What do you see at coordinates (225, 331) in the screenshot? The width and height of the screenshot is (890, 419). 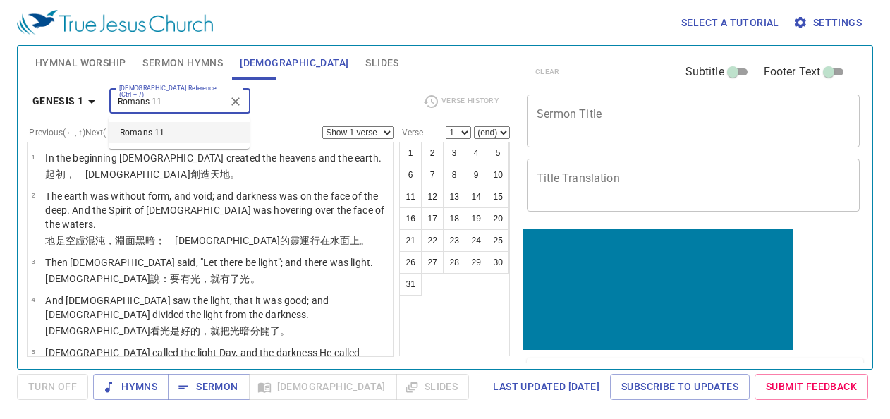 I see `wh7220: 光` at bounding box center [225, 331].